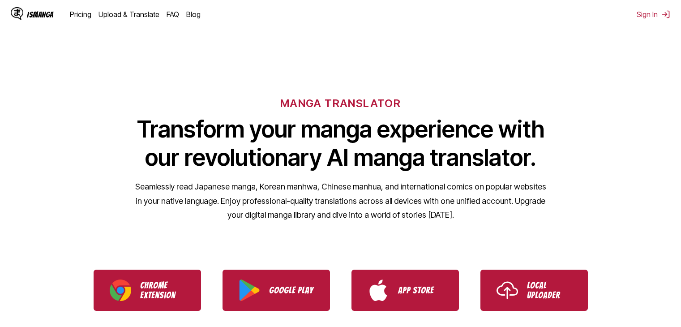  What do you see at coordinates (379, 290) in the screenshot?
I see `img: App Store logo` at bounding box center [379, 290].